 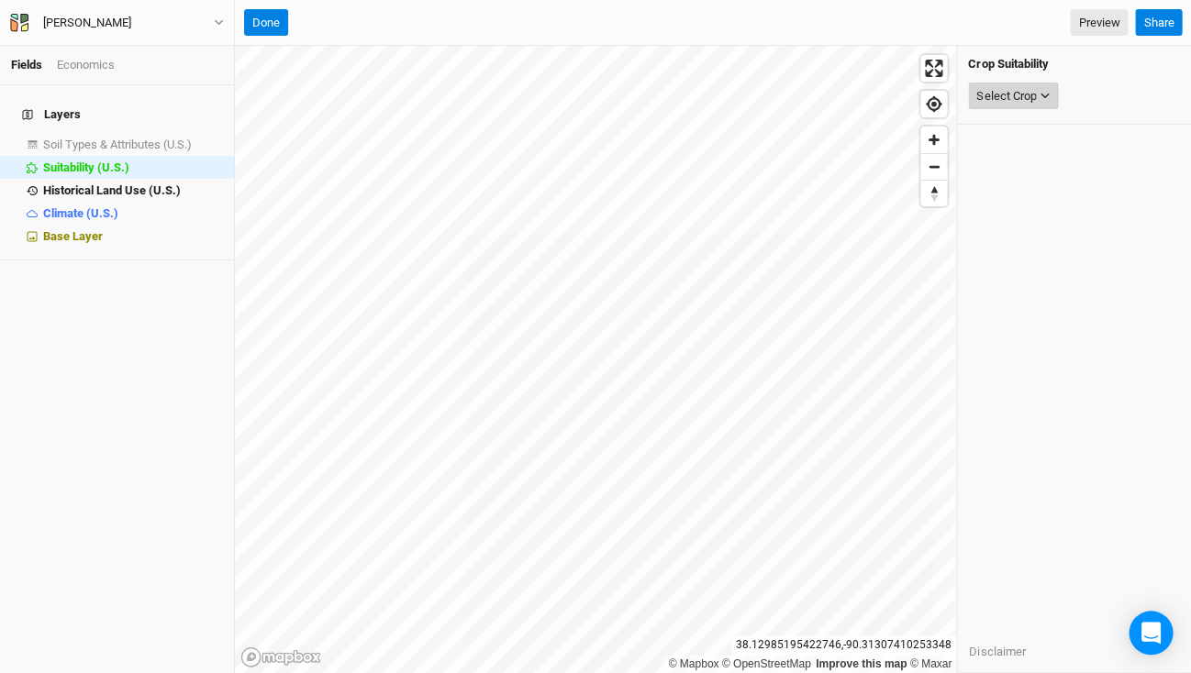 What do you see at coordinates (933, 167) in the screenshot?
I see `span: Zoom out` at bounding box center [933, 167].